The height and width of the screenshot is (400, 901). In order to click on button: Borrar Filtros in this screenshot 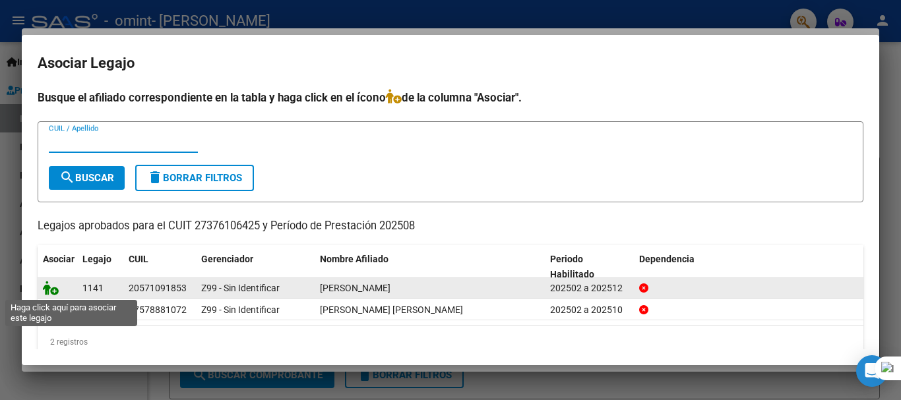, I will do `click(195, 178)`.